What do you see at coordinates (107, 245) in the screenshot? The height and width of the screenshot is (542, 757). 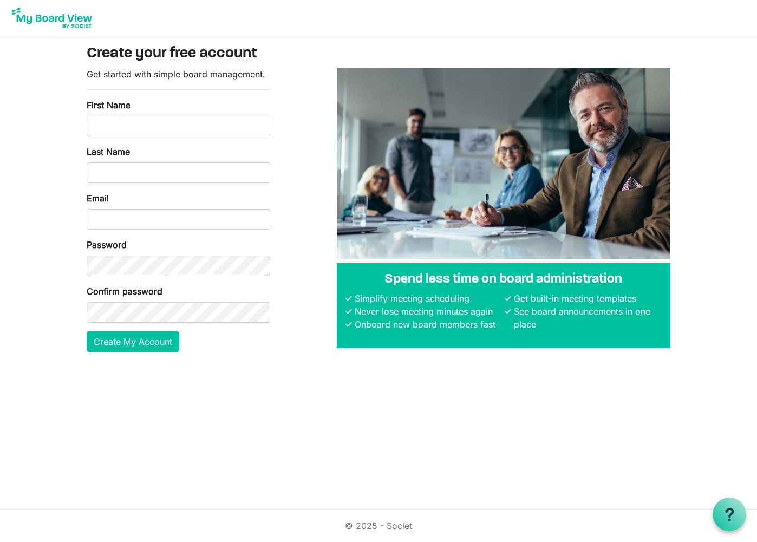 I see `label: Password` at bounding box center [107, 245].